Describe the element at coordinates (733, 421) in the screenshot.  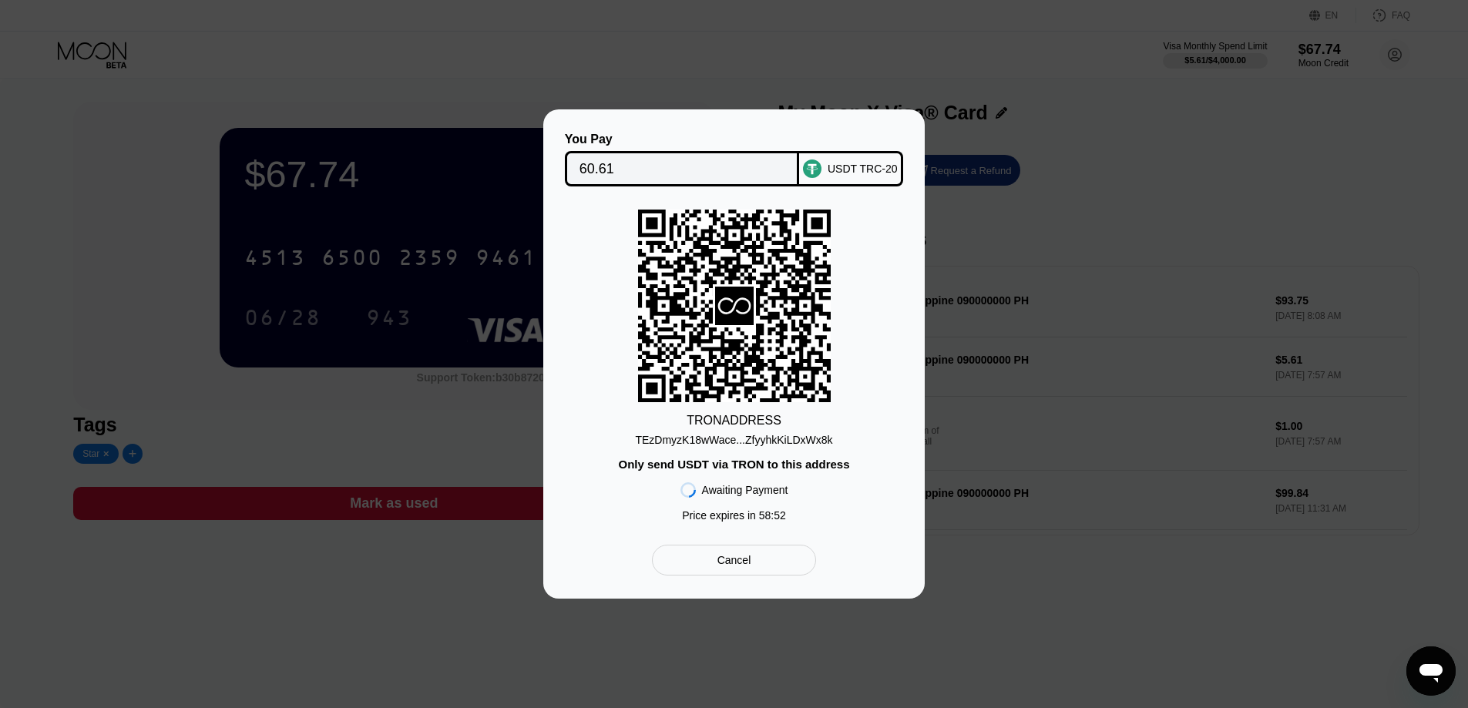
I see `div: TRON ADDRESS` at that location.